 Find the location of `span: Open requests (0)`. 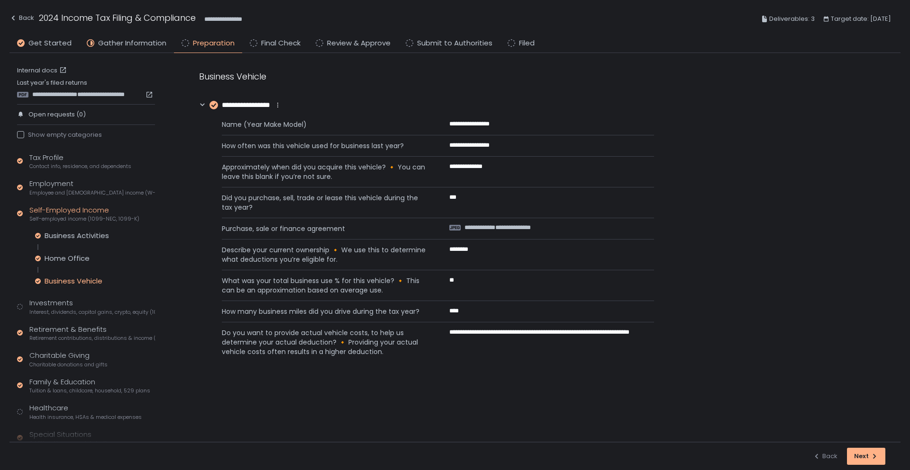

span: Open requests (0) is located at coordinates (57, 115).